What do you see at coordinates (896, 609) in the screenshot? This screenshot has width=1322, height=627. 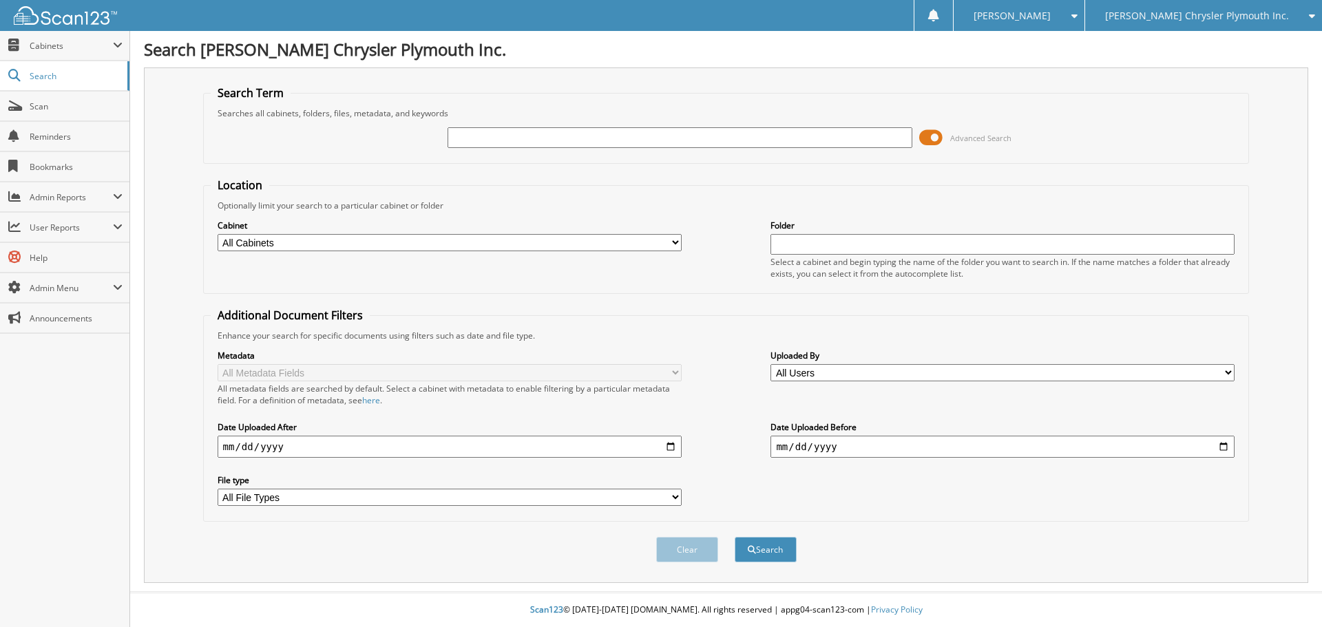 I see `a: Privacy Policy` at bounding box center [896, 609].